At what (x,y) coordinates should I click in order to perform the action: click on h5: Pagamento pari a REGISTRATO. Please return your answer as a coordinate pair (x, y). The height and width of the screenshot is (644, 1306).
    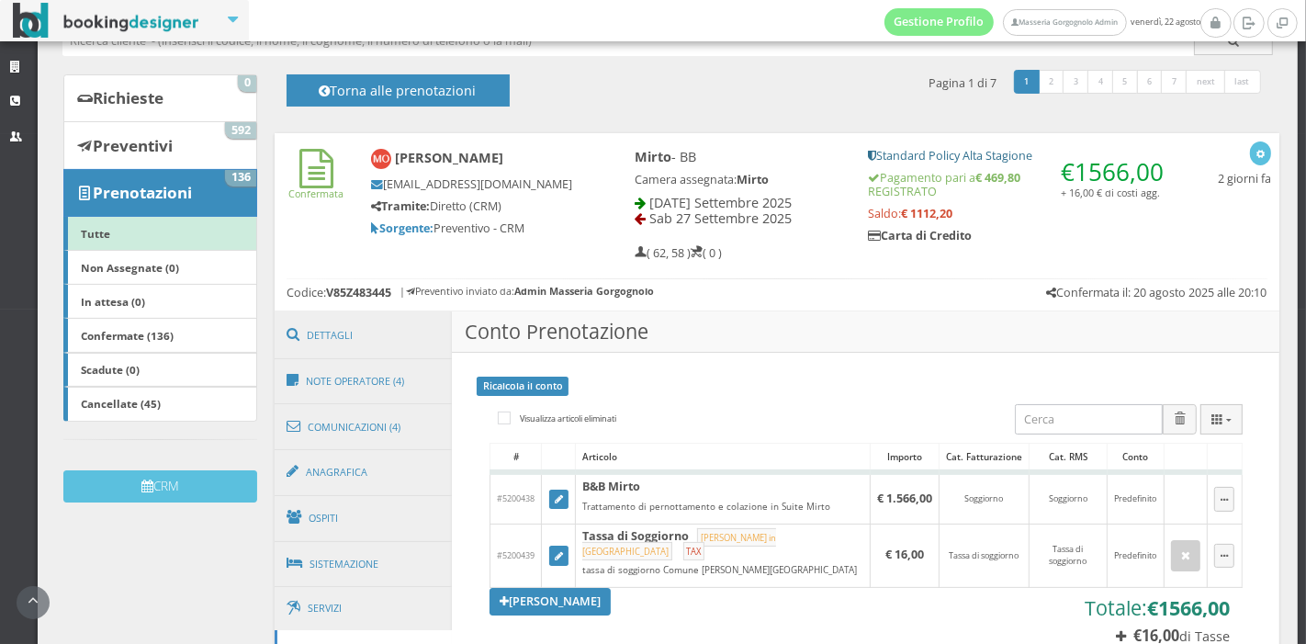
    Looking at the image, I should click on (1019, 185).